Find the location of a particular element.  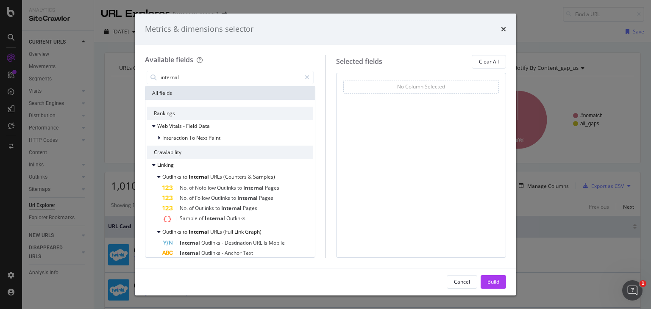

span: (Counters is located at coordinates (236, 177).